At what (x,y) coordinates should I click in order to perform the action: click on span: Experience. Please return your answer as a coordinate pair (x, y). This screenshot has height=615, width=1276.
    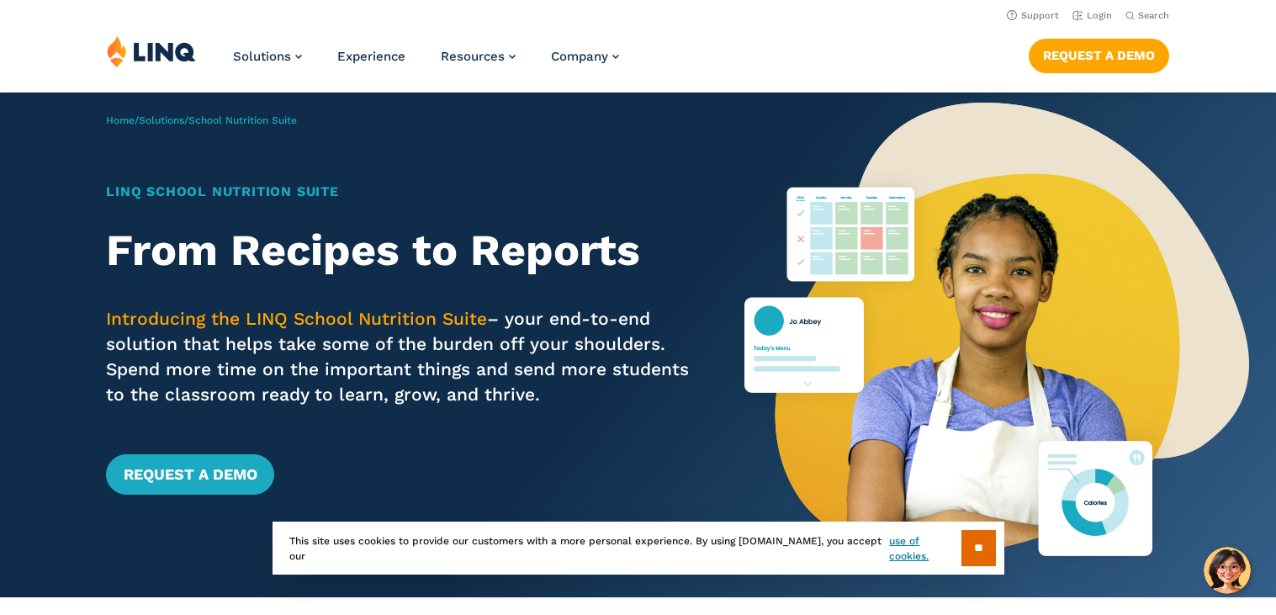
    Looking at the image, I should click on (371, 56).